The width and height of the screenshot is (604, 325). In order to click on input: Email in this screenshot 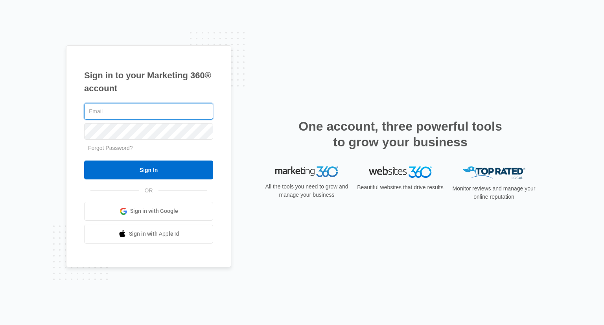, I will do `click(149, 111)`.